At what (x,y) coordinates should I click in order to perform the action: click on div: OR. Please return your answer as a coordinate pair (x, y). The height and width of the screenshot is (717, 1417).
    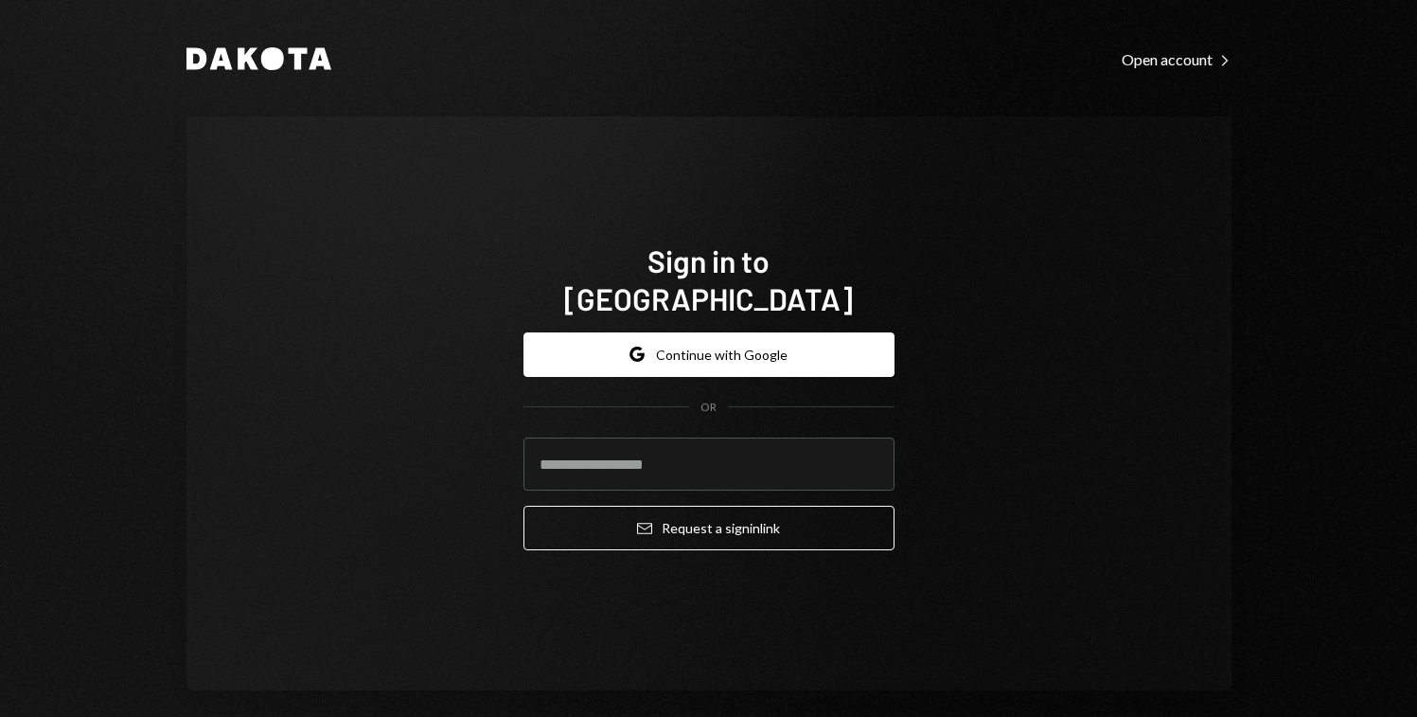
    Looking at the image, I should click on (708, 407).